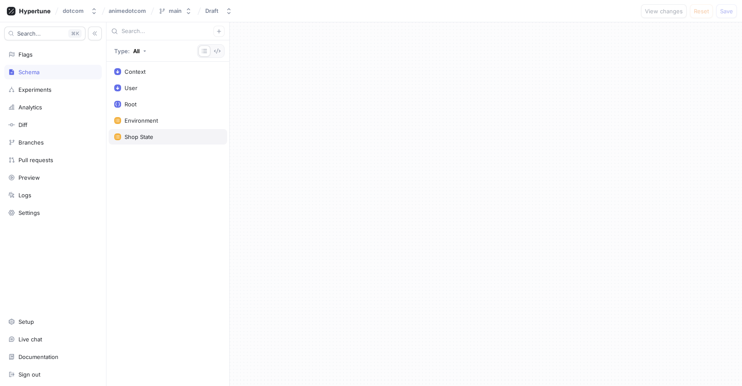 Image resolution: width=742 pixels, height=386 pixels. Describe the element at coordinates (664, 11) in the screenshot. I see `button: View changes` at that location.